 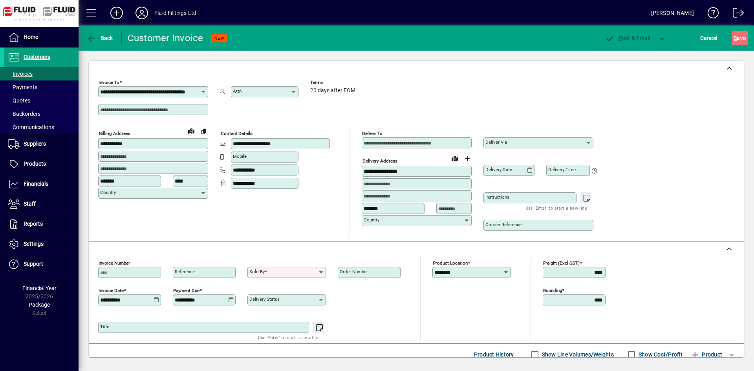 What do you see at coordinates (660, 355) in the screenshot?
I see `label: Show Cost/Profit` at bounding box center [660, 355].